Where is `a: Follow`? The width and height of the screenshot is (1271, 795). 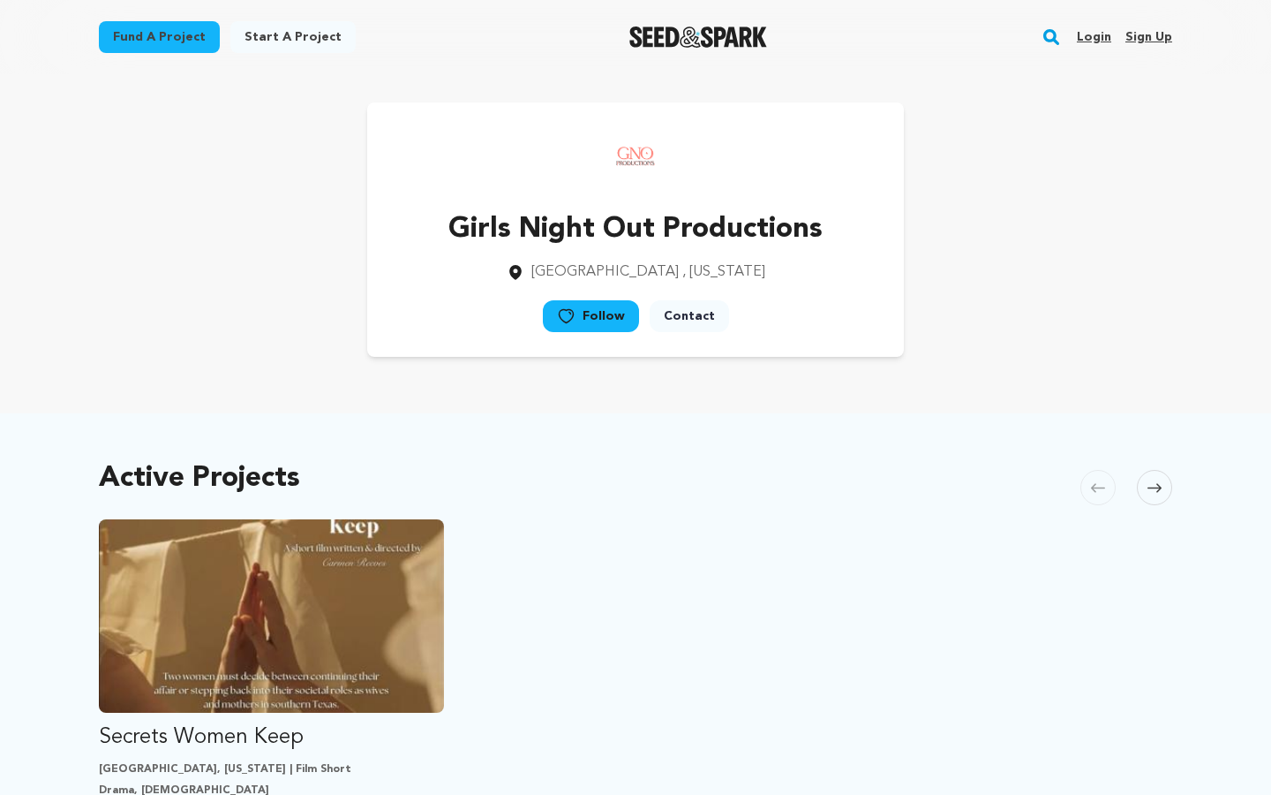 a: Follow is located at coordinates (591, 316).